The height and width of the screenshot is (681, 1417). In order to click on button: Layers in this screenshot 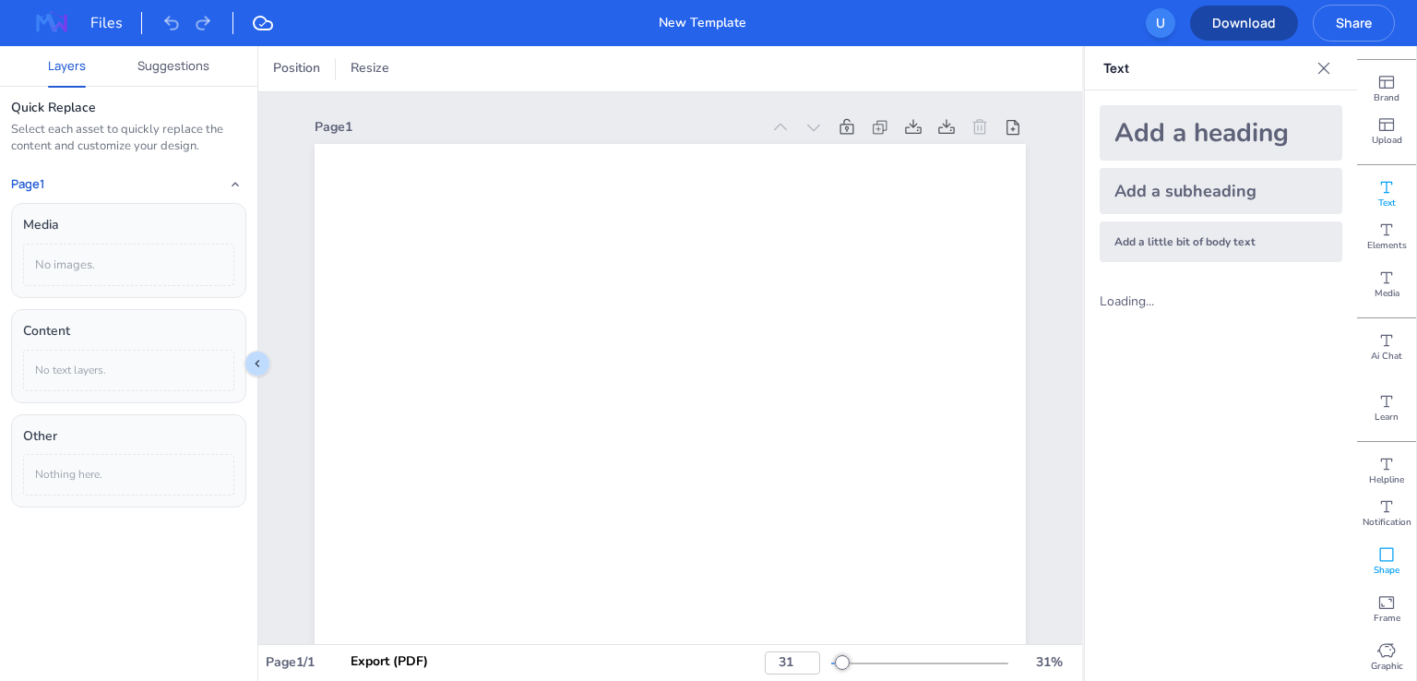, I will do `click(66, 66)`.